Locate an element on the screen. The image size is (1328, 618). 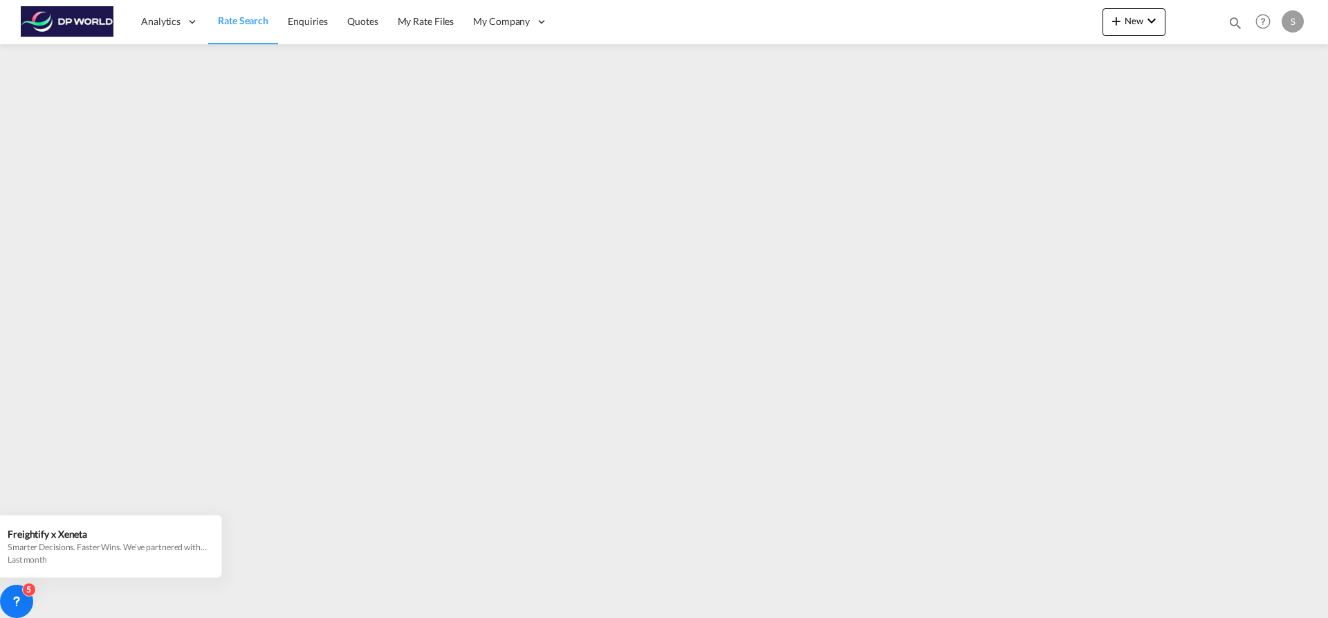
span: Quotes is located at coordinates (362, 21).